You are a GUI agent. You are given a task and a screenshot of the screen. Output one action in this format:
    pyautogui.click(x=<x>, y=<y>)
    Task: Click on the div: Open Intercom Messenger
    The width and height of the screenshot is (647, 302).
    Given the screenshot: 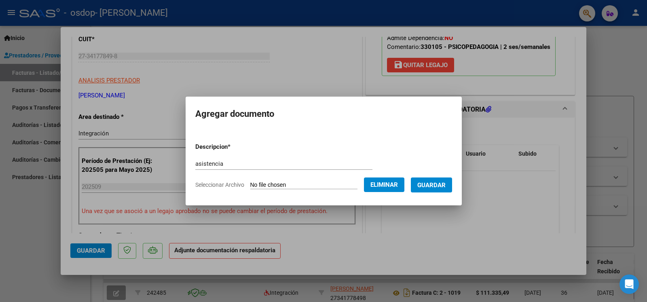 What is the action you would take?
    pyautogui.click(x=630, y=284)
    